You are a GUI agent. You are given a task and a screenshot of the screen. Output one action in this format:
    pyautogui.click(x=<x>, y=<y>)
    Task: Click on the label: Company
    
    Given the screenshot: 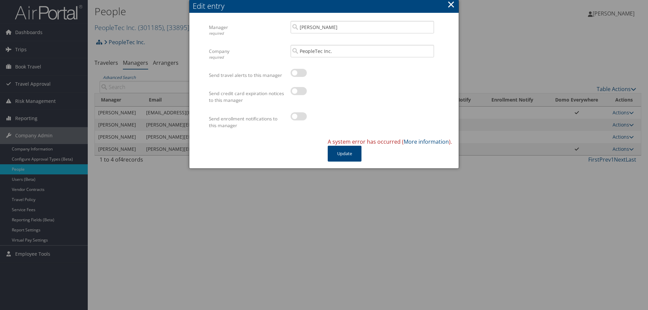 What is the action you would take?
    pyautogui.click(x=247, y=54)
    